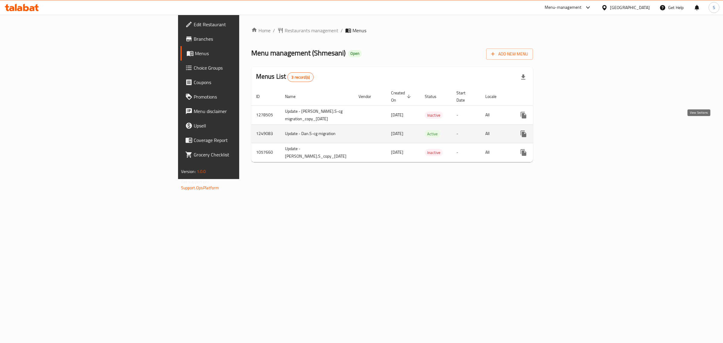 Image resolution: width=723 pixels, height=343 pixels. I want to click on button: Add New Menu, so click(510, 54).